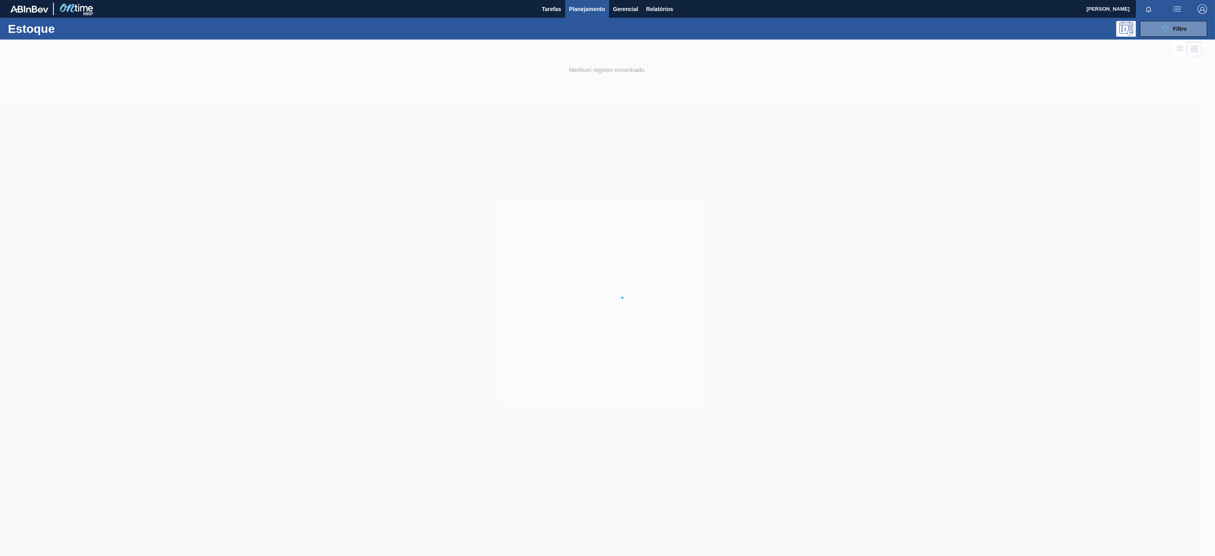 Image resolution: width=1215 pixels, height=556 pixels. What do you see at coordinates (626, 9) in the screenshot?
I see `span: Gerencial` at bounding box center [626, 9].